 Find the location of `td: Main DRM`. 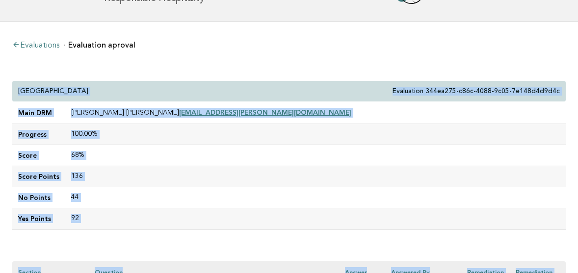

td: Main DRM is located at coordinates (39, 113).